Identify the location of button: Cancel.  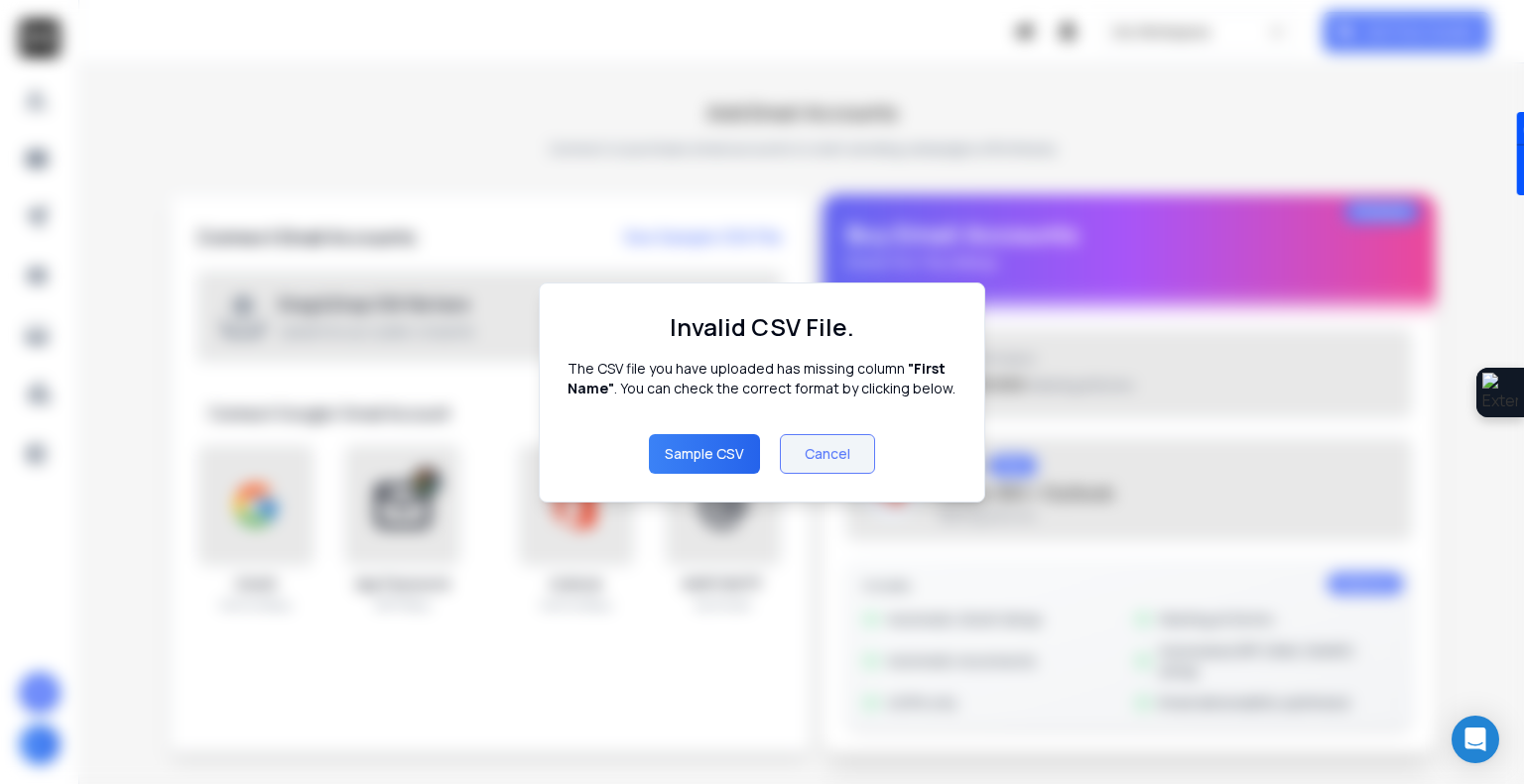
(827, 454).